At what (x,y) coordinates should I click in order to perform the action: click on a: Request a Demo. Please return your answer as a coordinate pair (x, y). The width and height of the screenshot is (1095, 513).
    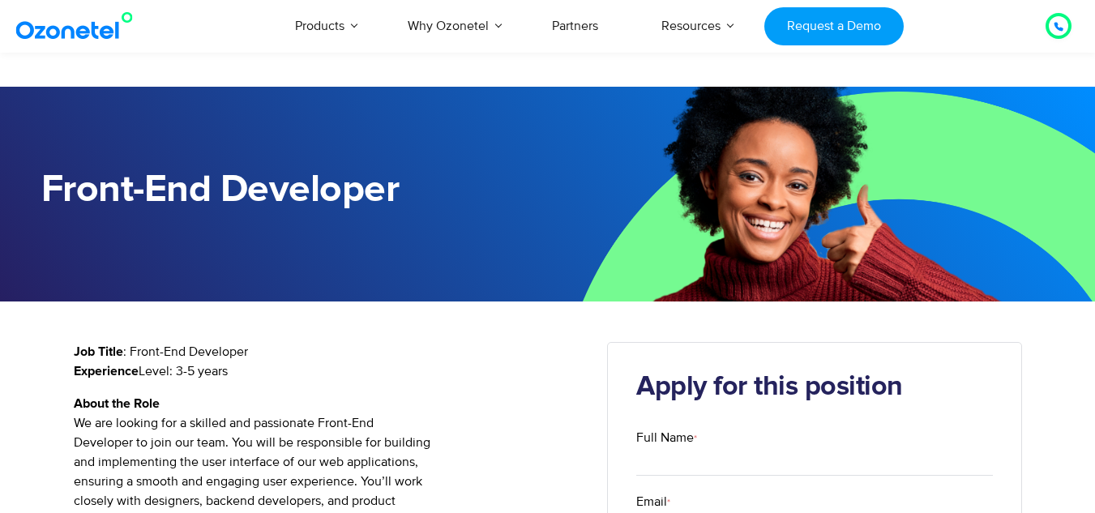
    Looking at the image, I should click on (833, 26).